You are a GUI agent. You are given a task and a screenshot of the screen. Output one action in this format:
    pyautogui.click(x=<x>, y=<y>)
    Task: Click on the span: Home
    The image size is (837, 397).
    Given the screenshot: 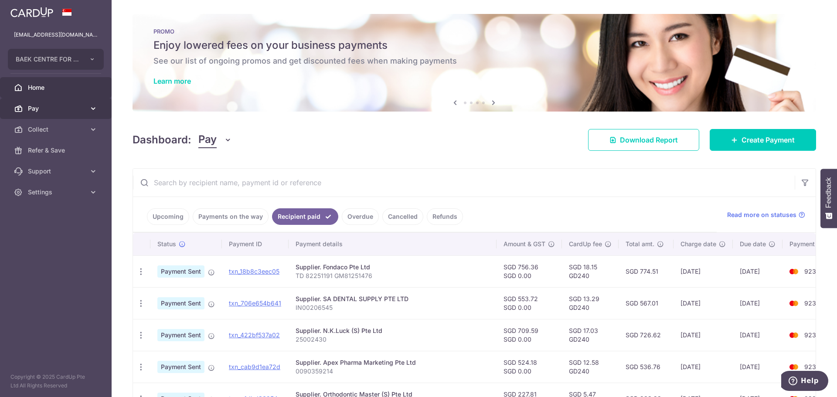 What is the action you would take?
    pyautogui.click(x=57, y=88)
    